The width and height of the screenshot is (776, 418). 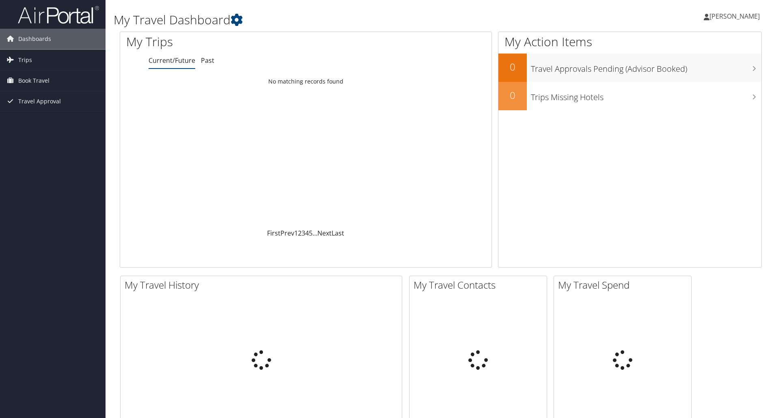 I want to click on a: 3, so click(x=303, y=233).